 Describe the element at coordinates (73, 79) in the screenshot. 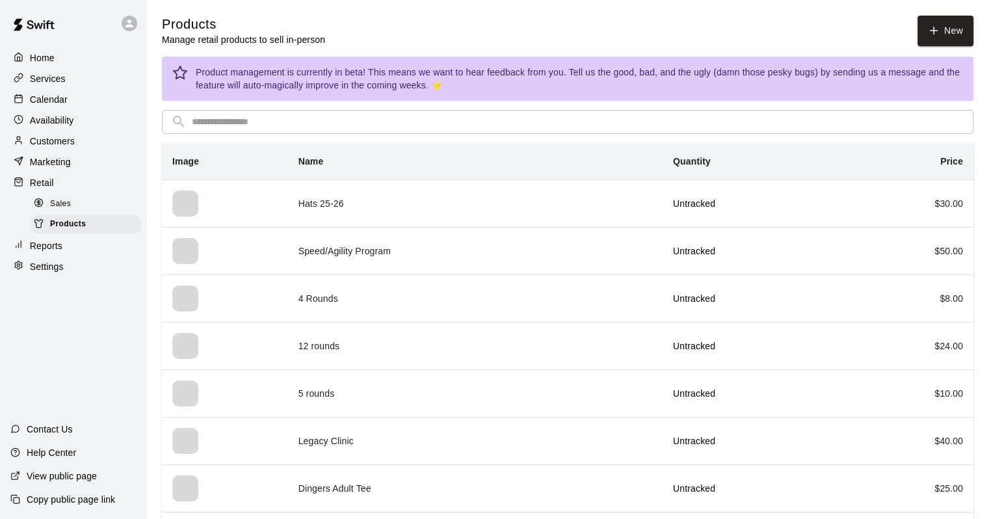

I see `a: Services` at that location.